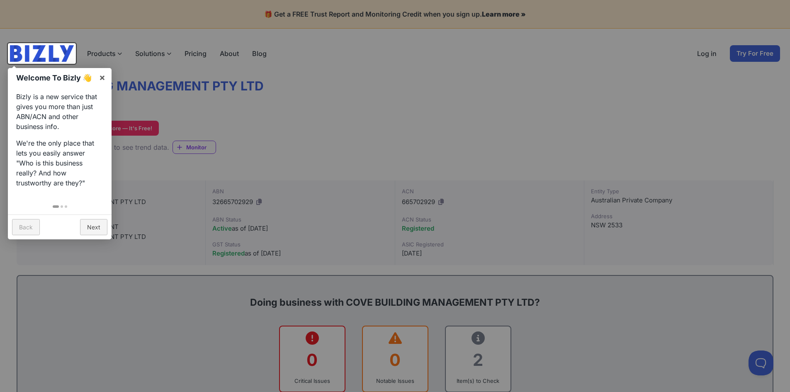 The image size is (790, 392). Describe the element at coordinates (26, 227) in the screenshot. I see `a: Back` at that location.